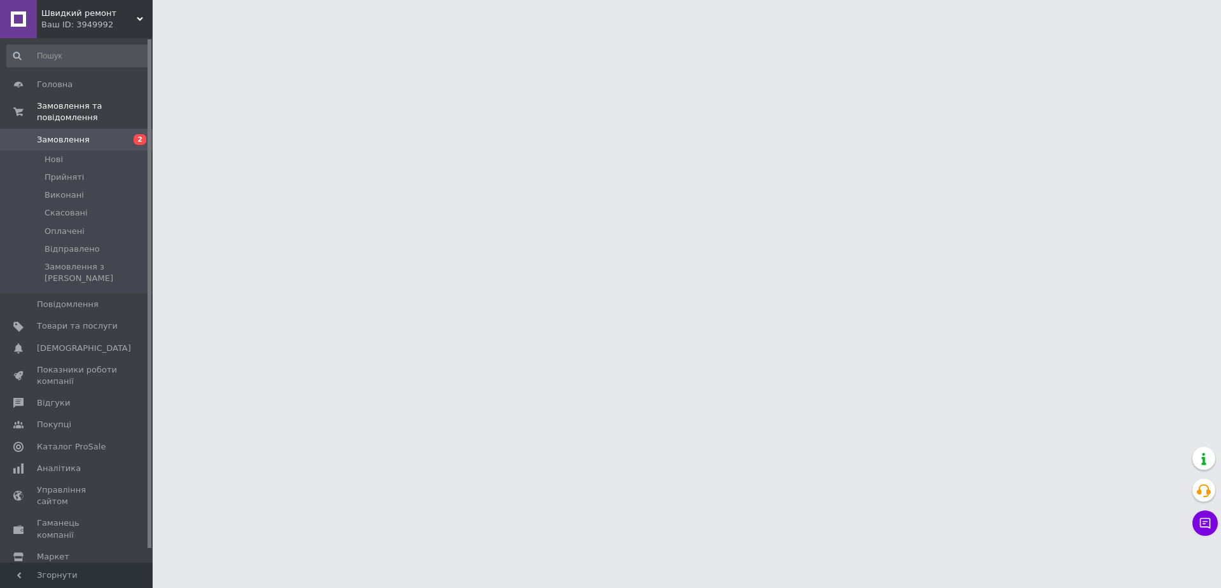 The image size is (1221, 588). I want to click on span: Повідомлення, so click(67, 305).